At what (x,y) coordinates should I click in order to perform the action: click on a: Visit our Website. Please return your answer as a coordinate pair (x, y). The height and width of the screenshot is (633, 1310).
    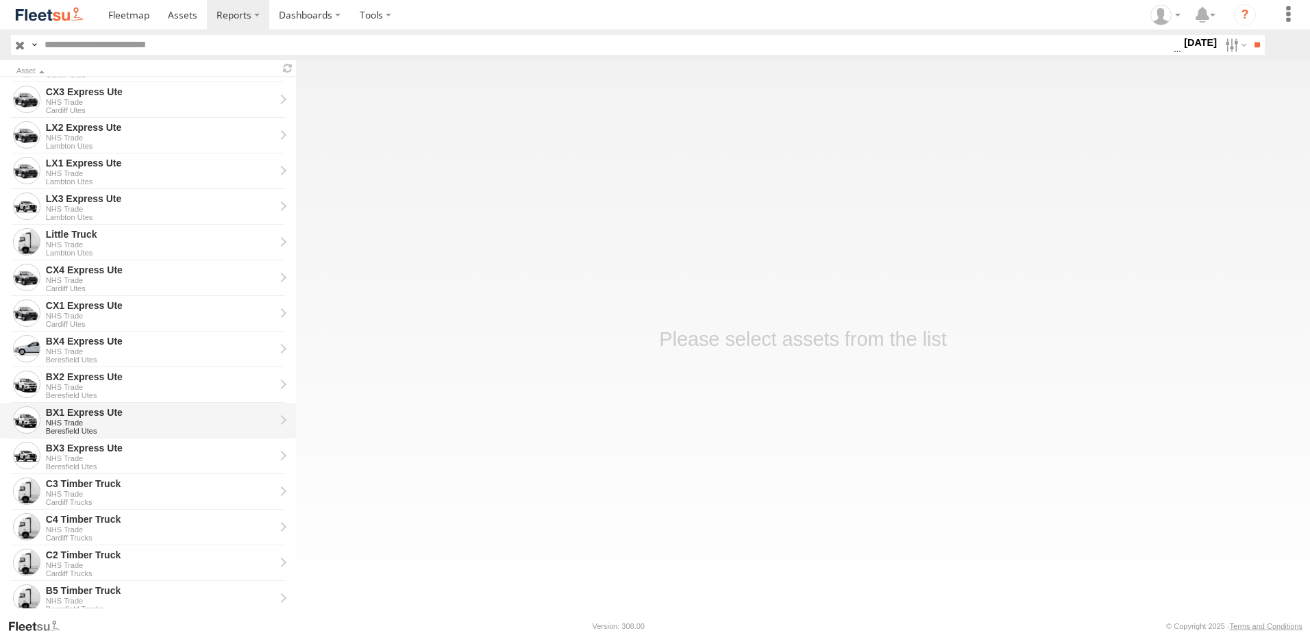
    Looking at the image, I should click on (39, 626).